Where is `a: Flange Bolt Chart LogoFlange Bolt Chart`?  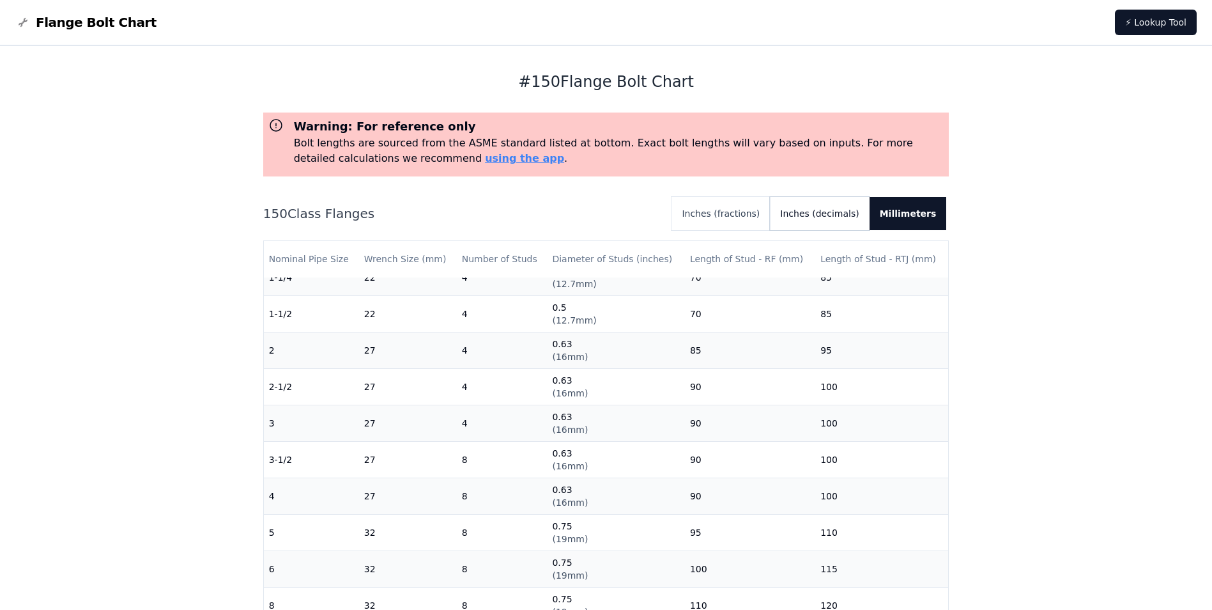 a: Flange Bolt Chart LogoFlange Bolt Chart is located at coordinates (86, 22).